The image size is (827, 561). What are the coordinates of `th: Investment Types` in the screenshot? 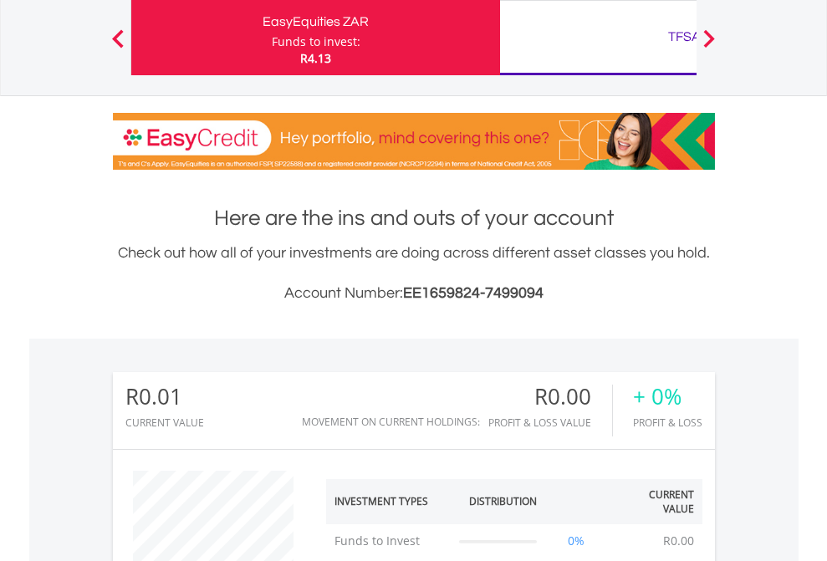 It's located at (389, 502).